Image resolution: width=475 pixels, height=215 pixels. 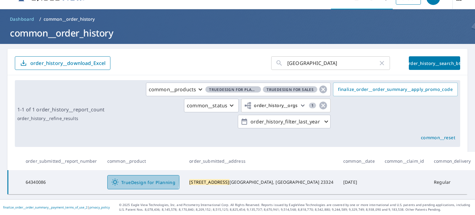 What do you see at coordinates (68, 63) in the screenshot?
I see `p: order_history__download_Excel` at bounding box center [68, 63].